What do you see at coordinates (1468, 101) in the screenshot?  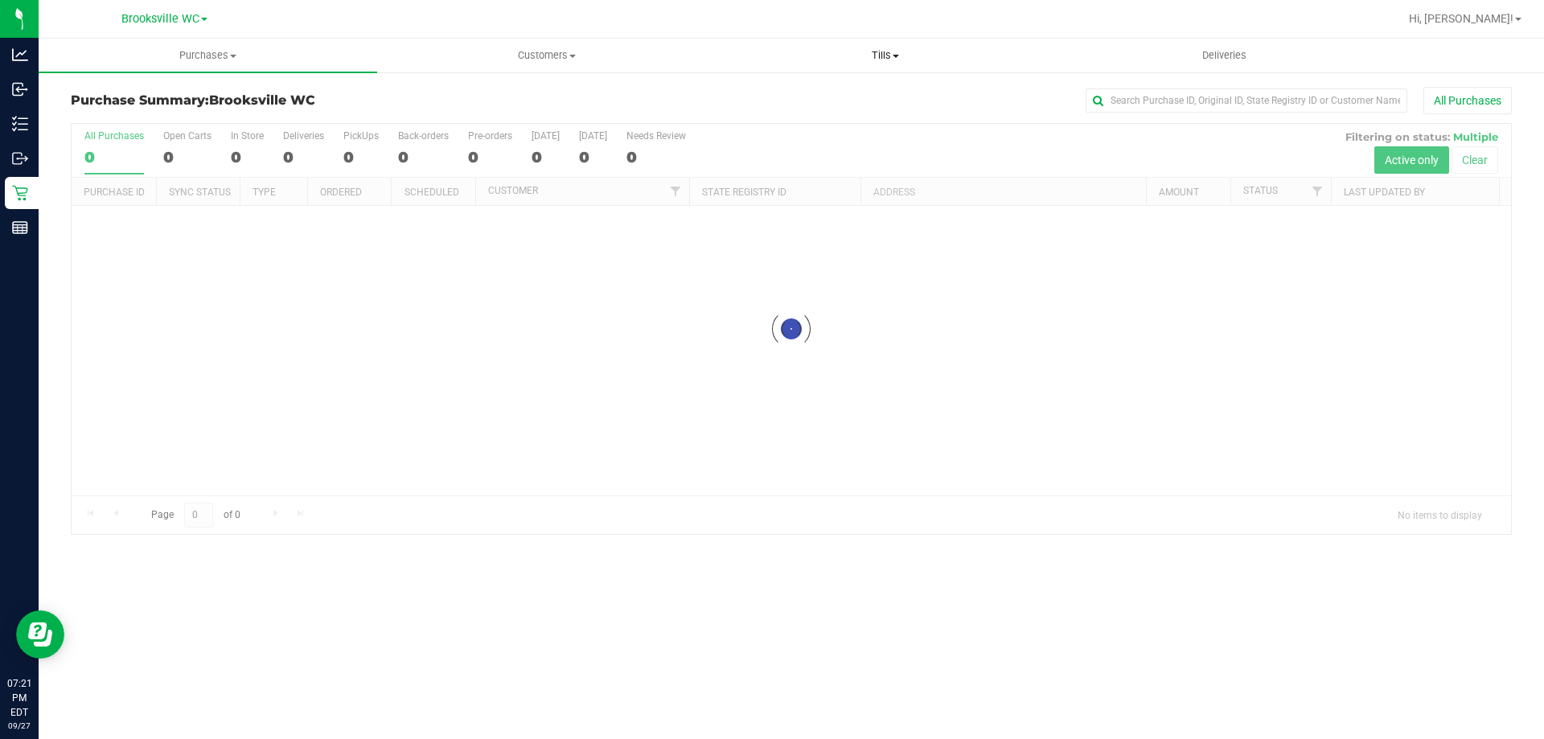 I see `button: All Purchases` at bounding box center [1468, 101].